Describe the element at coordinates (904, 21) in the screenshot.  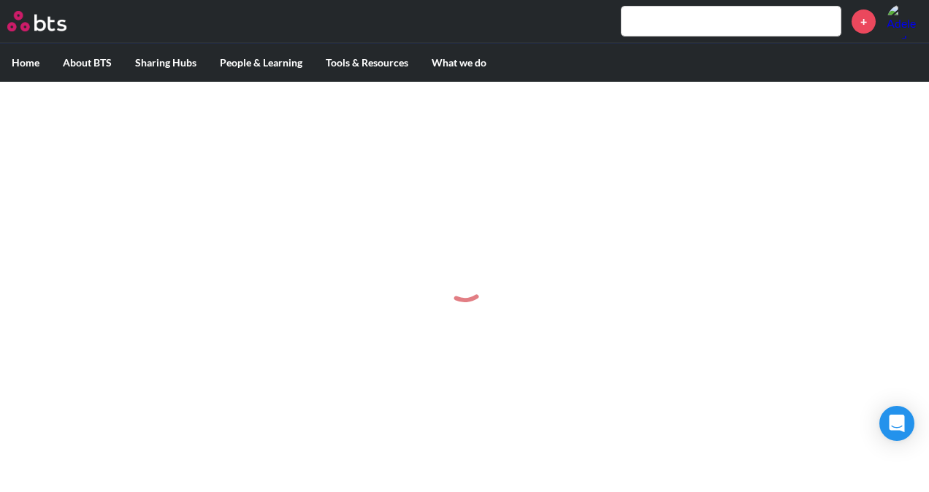
I see `img: Adele Rodante` at that location.